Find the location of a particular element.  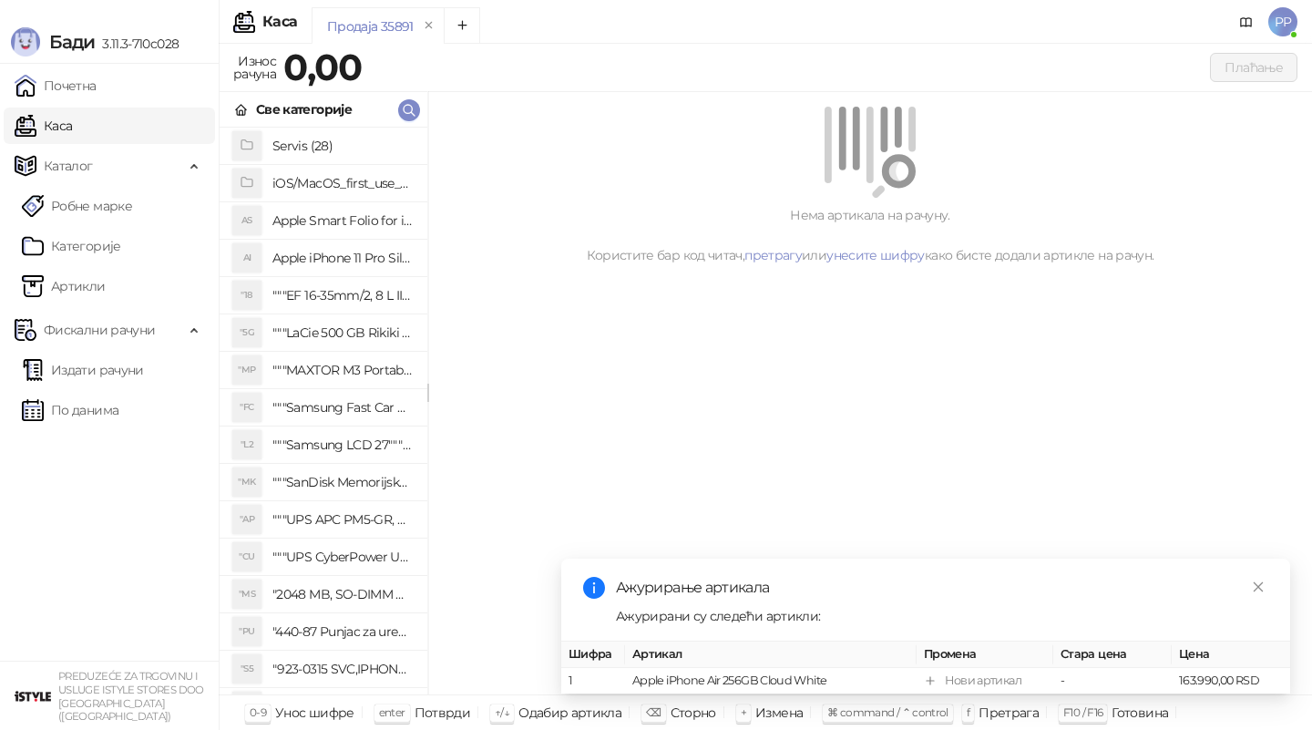

span: ⌘ command / ⌃ control is located at coordinates (888, 712).